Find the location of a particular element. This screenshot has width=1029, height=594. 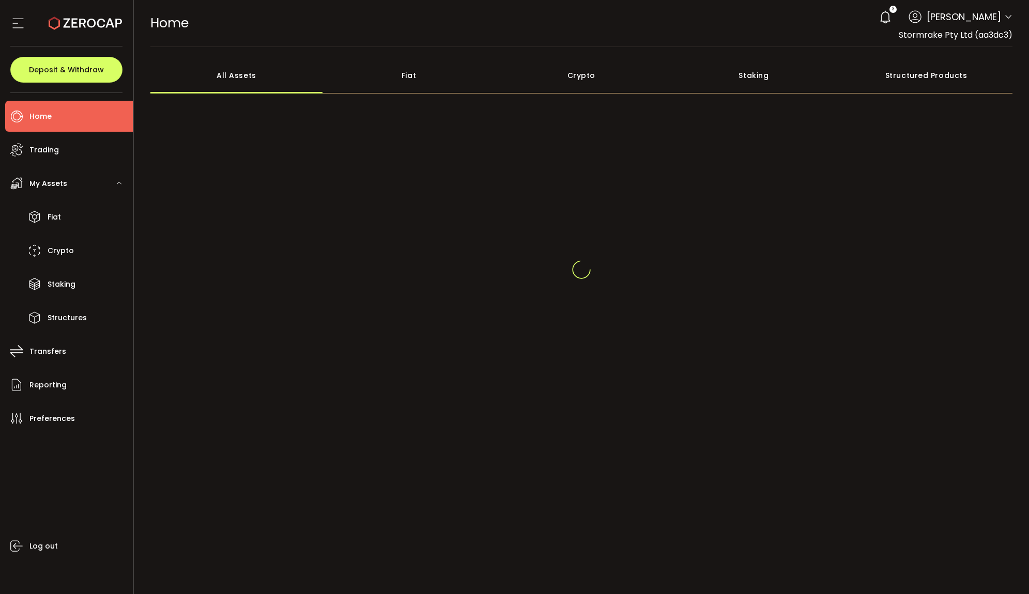

span: Preferences is located at coordinates (52, 418).